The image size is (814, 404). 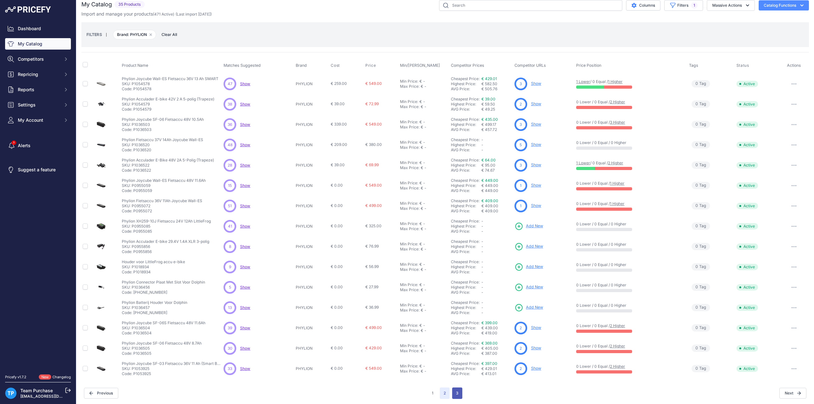 What do you see at coordinates (163, 125) in the screenshot?
I see `p: SKU: P1036503` at bounding box center [163, 125].